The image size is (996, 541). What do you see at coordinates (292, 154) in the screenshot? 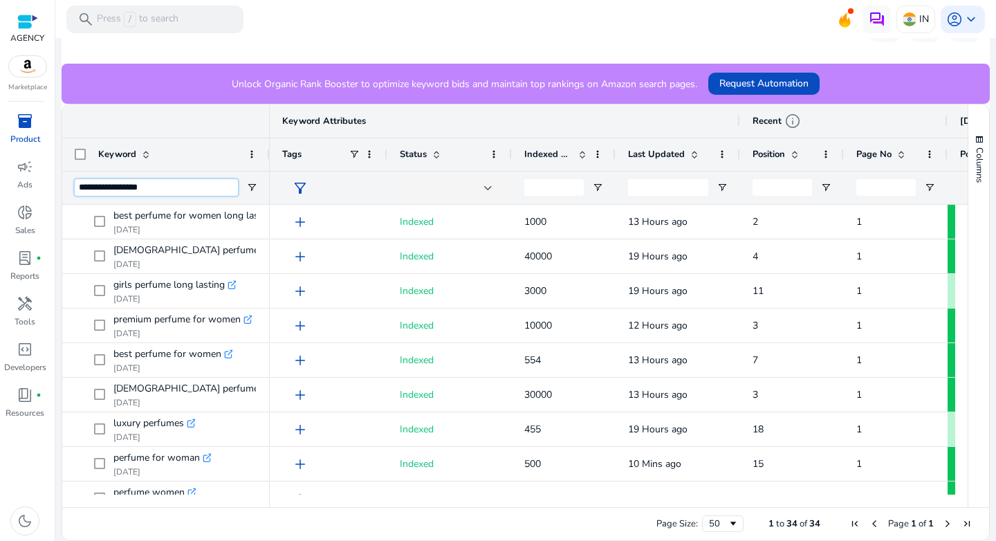
I see `span: Tags` at bounding box center [292, 154].